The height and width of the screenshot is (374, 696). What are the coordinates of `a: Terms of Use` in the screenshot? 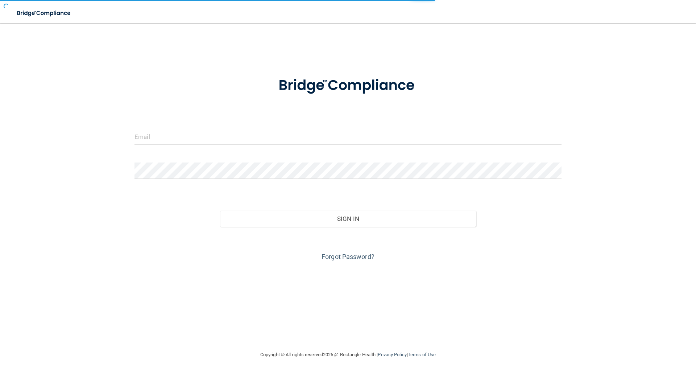 It's located at (421, 354).